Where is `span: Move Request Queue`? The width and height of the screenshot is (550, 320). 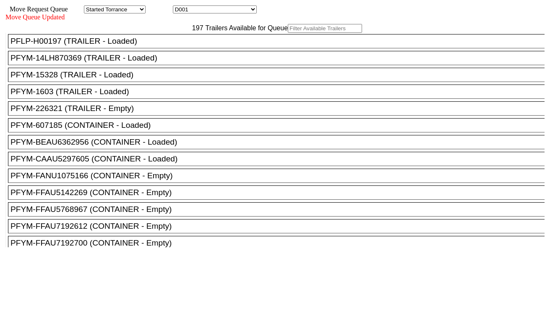 span: Move Request Queue is located at coordinates (37, 9).